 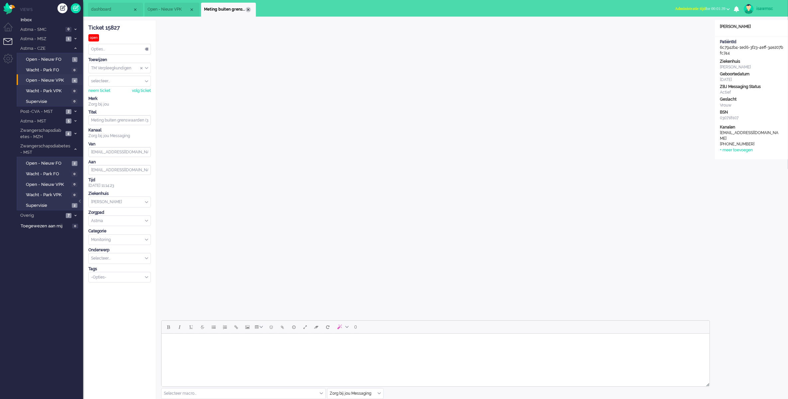 I want to click on li: Tickets menu, so click(x=11, y=46).